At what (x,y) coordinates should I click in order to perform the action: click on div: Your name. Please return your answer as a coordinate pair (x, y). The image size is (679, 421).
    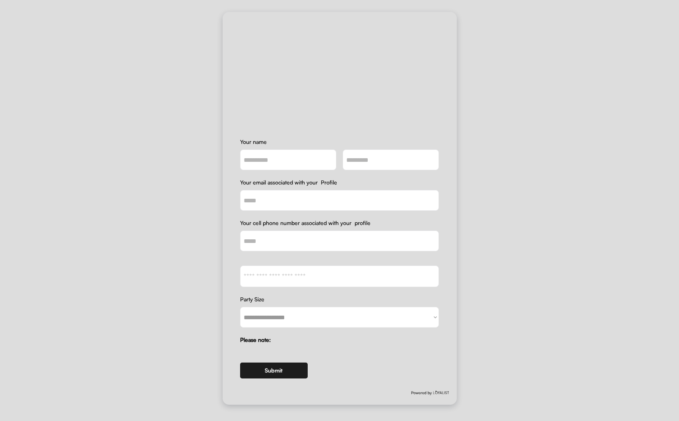
    Looking at the image, I should click on (339, 142).